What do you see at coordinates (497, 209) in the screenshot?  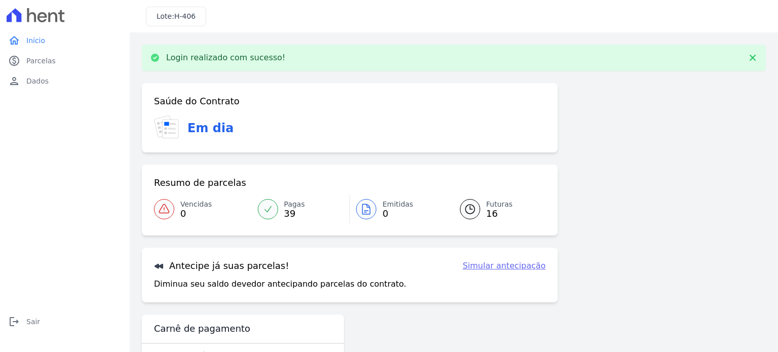 I see `a: Futuras 16` at bounding box center [497, 209].